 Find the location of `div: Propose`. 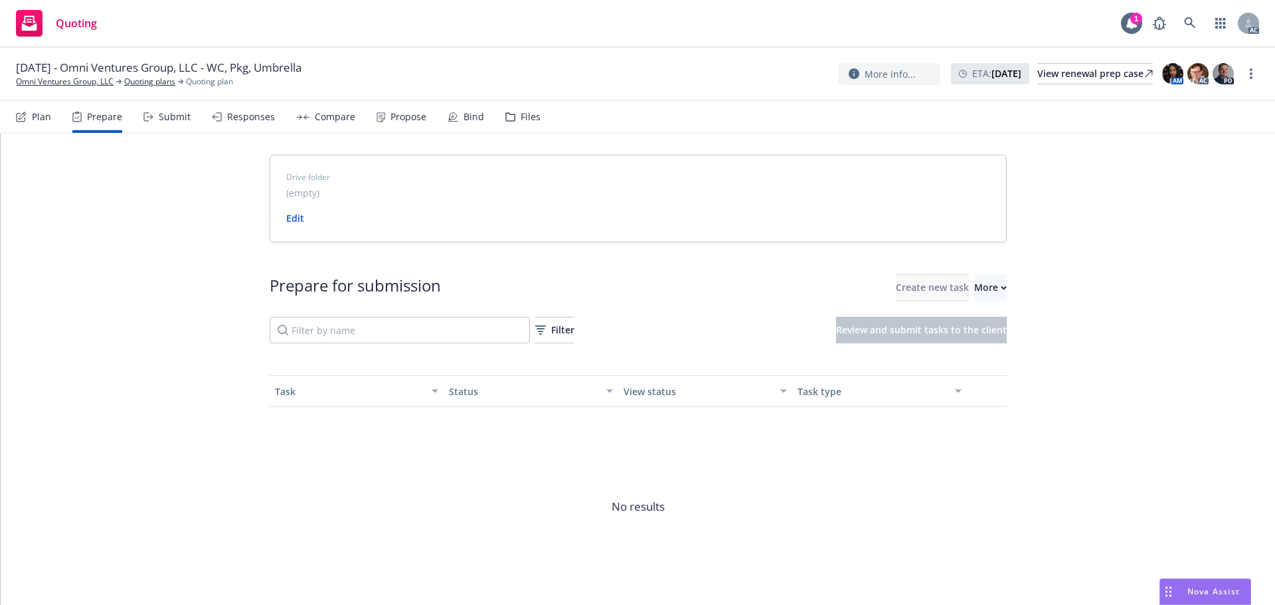

div: Propose is located at coordinates (408, 117).